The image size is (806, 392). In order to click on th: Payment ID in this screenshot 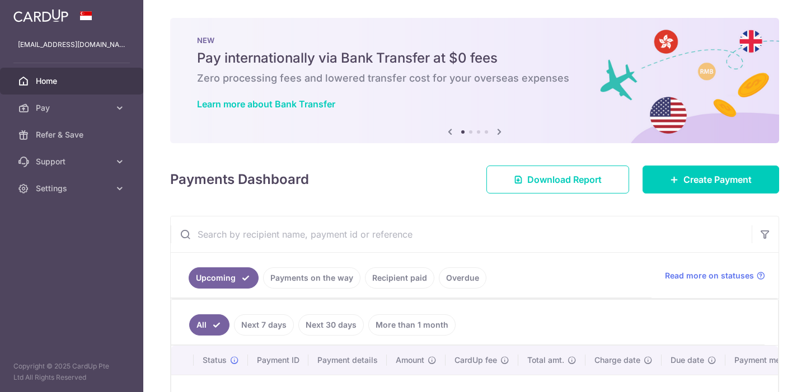, I will do `click(278, 361)`.